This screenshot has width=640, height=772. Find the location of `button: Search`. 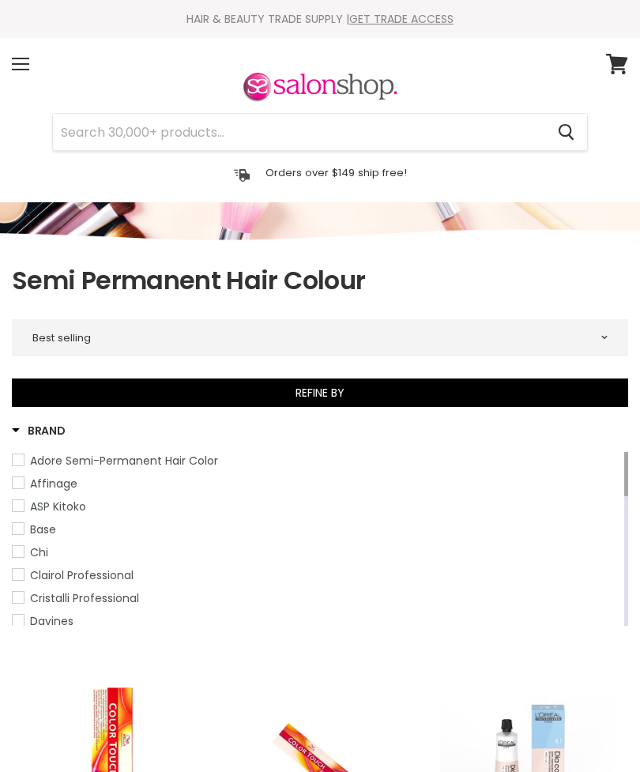

button: Search is located at coordinates (566, 132).